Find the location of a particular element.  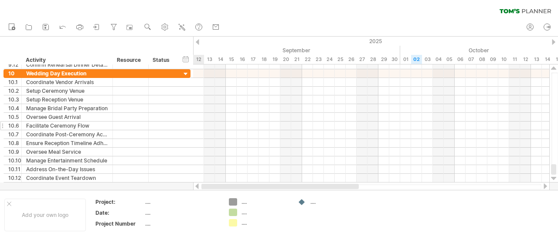

div: Oversee Guest Arrival is located at coordinates (67, 117).